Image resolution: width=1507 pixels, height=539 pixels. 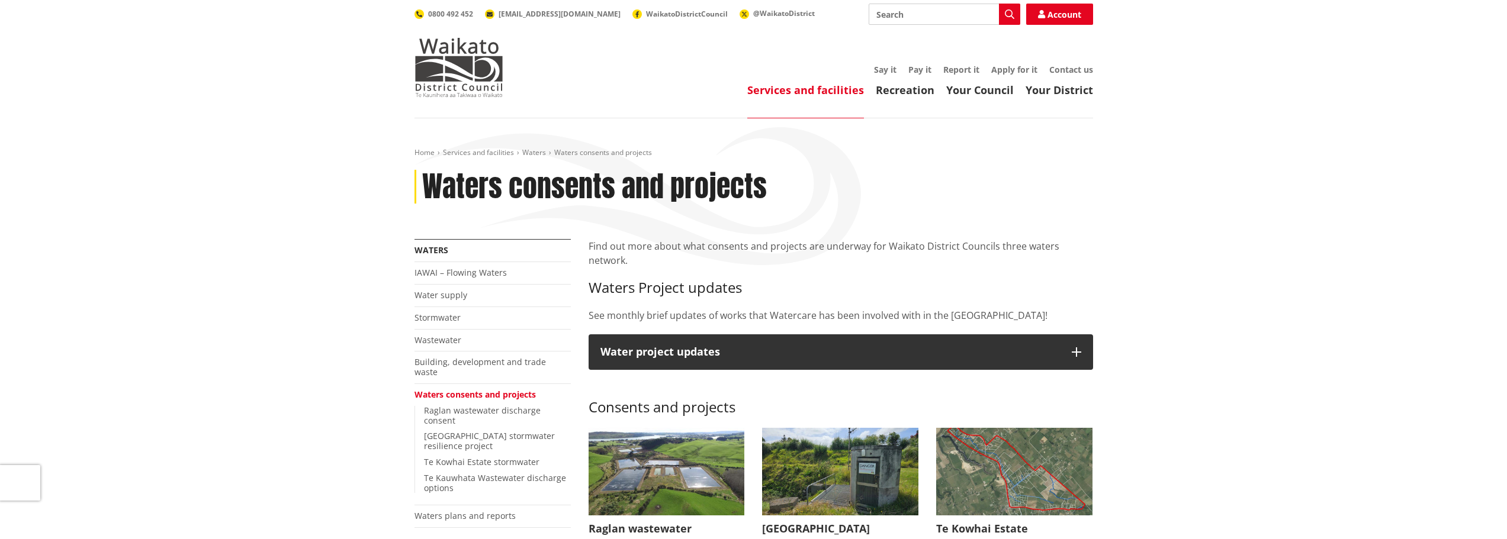 I want to click on a: Say it, so click(x=885, y=69).